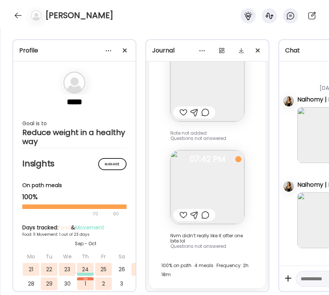 The width and height of the screenshot is (329, 295). I want to click on div: 22, so click(49, 270).